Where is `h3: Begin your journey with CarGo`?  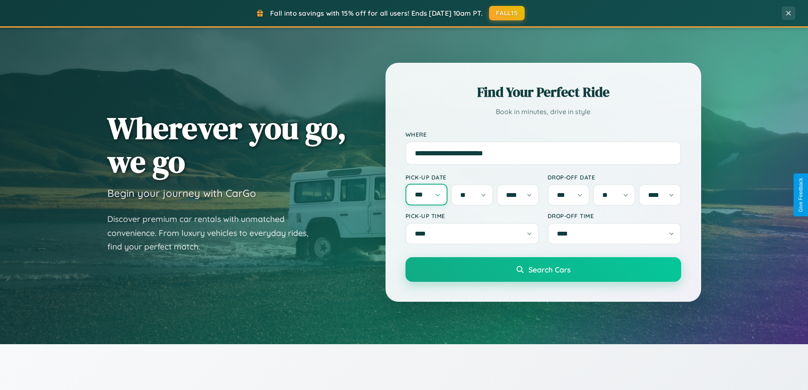 h3: Begin your journey with CarGo is located at coordinates (182, 193).